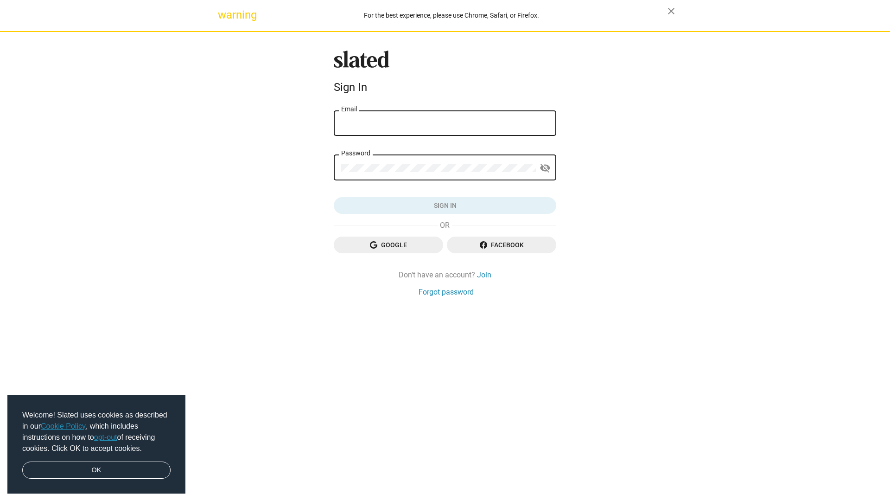 This screenshot has width=890, height=501. Describe the element at coordinates (545, 168) in the screenshot. I see `mat-icon: visibility_off` at that location.